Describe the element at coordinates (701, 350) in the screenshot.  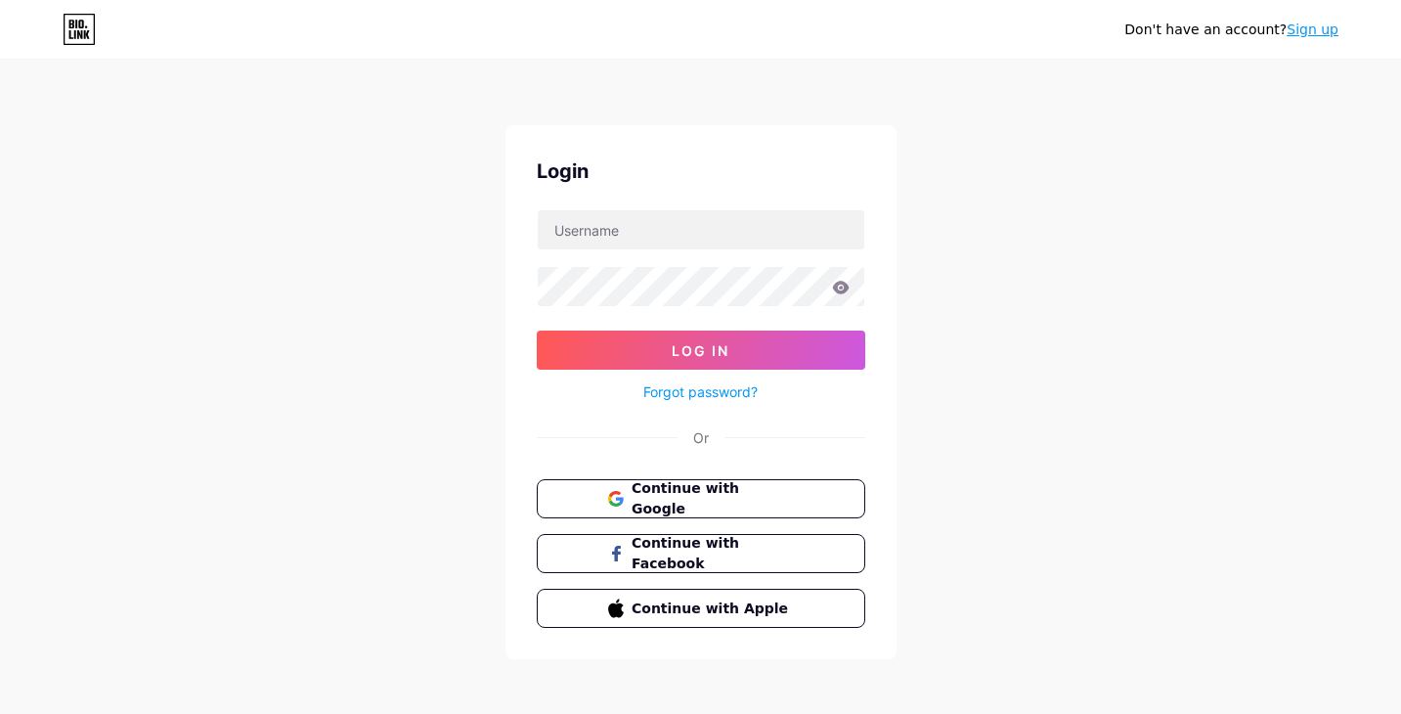
I see `button: Log In` at that location.